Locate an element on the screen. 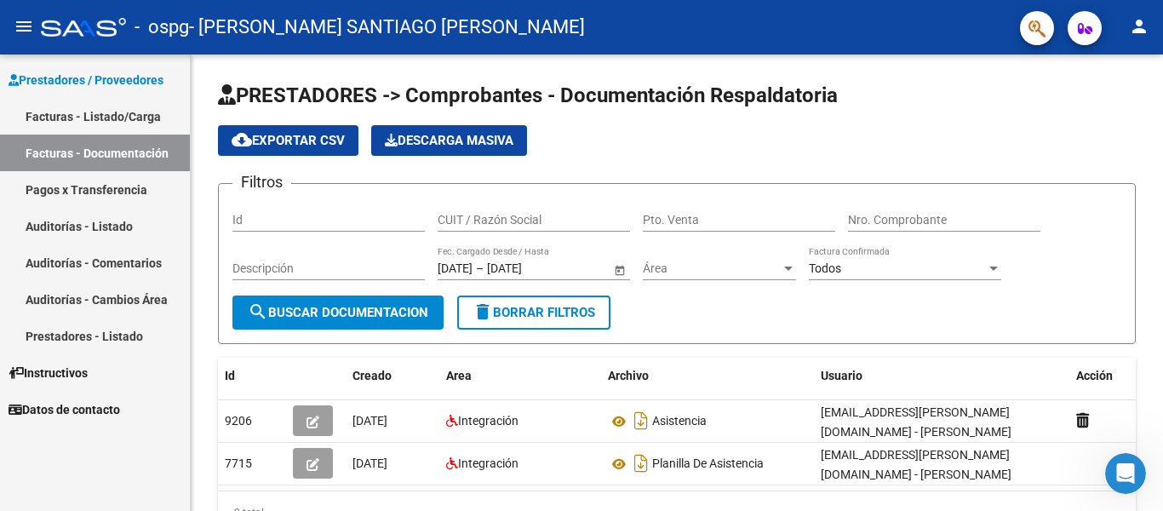 Image resolution: width=1163 pixels, height=511 pixels. datatable-header-cell: Creado is located at coordinates (393, 376).